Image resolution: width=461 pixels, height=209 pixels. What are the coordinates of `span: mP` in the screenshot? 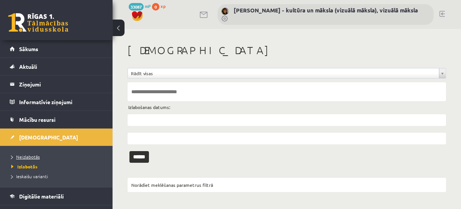 It's located at (148, 6).